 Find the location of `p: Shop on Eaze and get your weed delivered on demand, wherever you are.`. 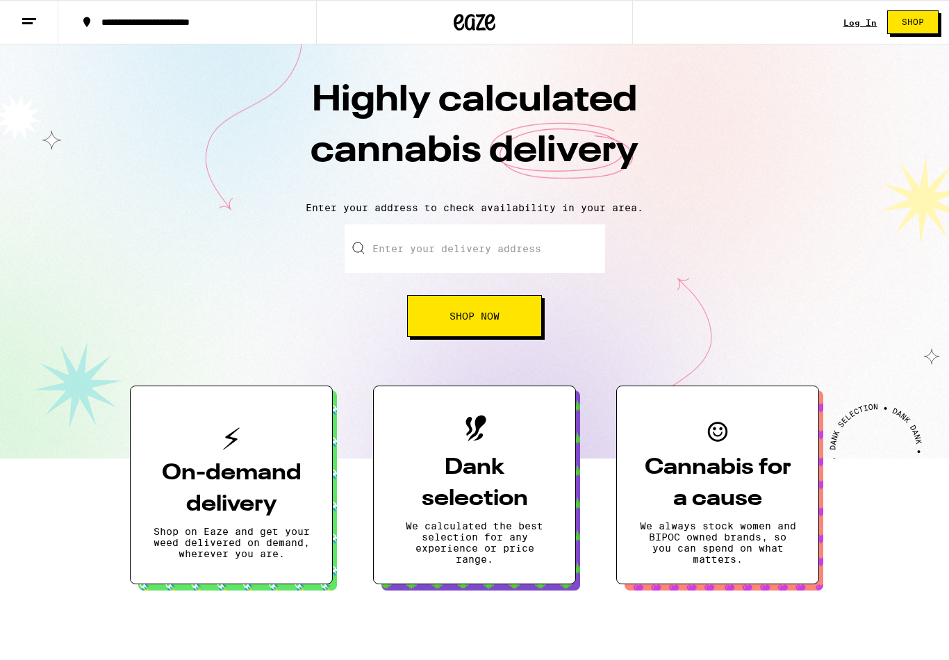

p: Shop on Eaze and get your weed delivered on demand, wherever you are. is located at coordinates (231, 543).